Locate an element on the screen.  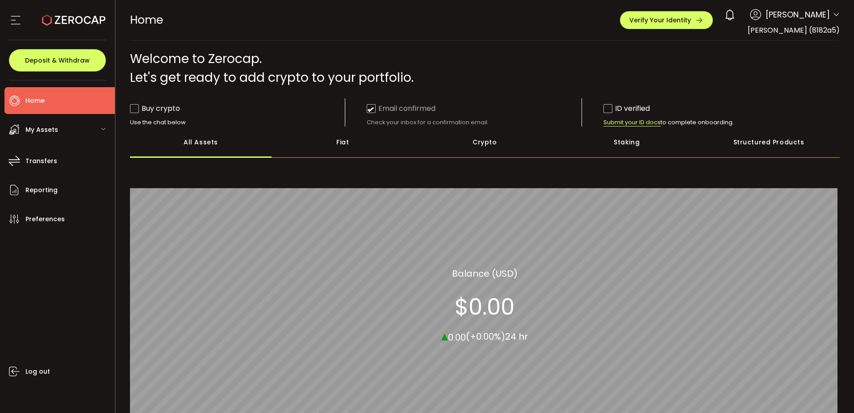
button: Deposit & Withdraw is located at coordinates (57, 60).